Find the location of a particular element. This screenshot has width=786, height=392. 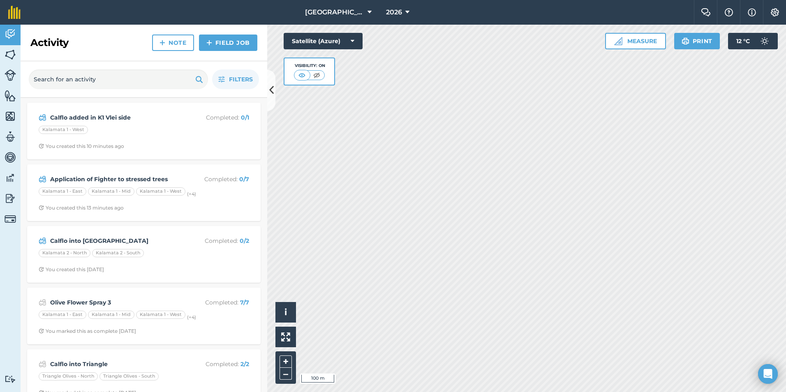

strong: Calflo added in K1 Vlei side is located at coordinates (115, 118).